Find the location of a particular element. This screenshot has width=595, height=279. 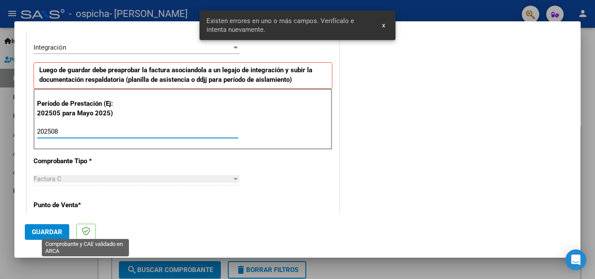

button: x is located at coordinates (383, 25).